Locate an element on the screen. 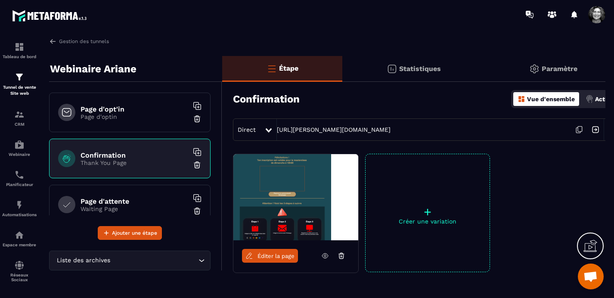 The height and width of the screenshot is (298, 614). p: Webinaire Ariane is located at coordinates (93, 69).